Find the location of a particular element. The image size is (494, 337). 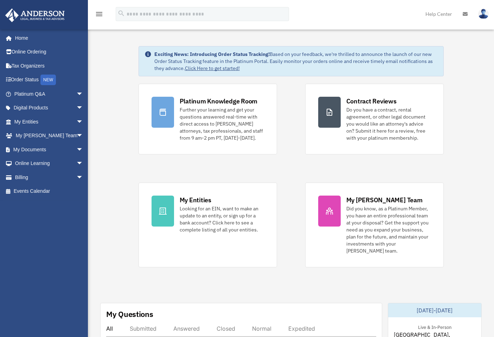

div: Platinum Knowledge Room is located at coordinates (218, 101).